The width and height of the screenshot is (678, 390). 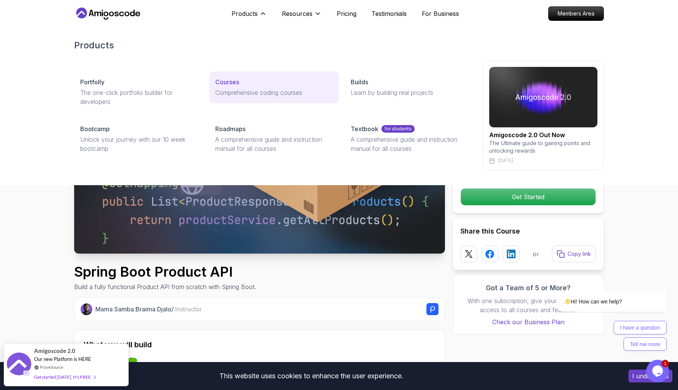 I want to click on p: Portfolly, so click(x=92, y=82).